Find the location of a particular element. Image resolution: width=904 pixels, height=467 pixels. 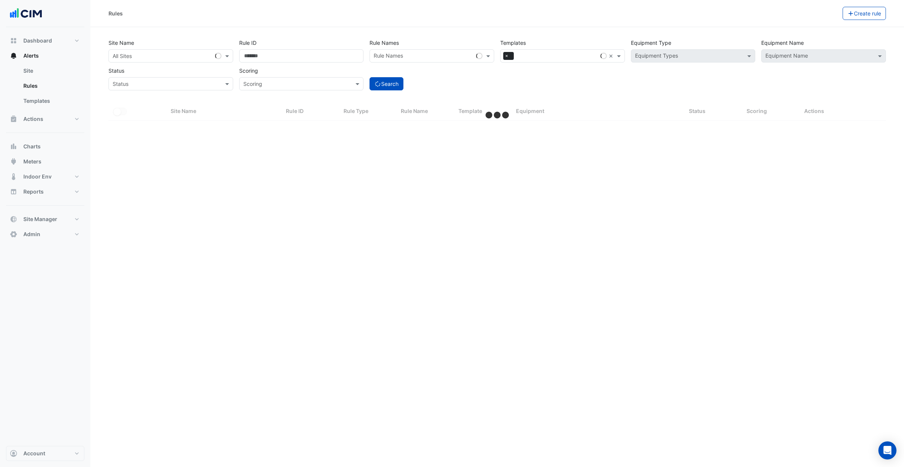

div: Template is located at coordinates (483, 111).